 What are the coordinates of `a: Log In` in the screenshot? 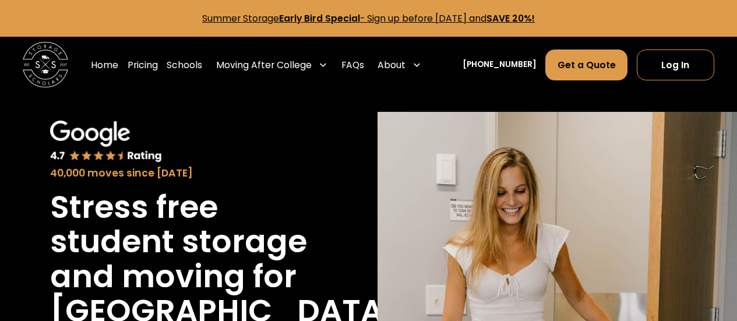 It's located at (675, 65).